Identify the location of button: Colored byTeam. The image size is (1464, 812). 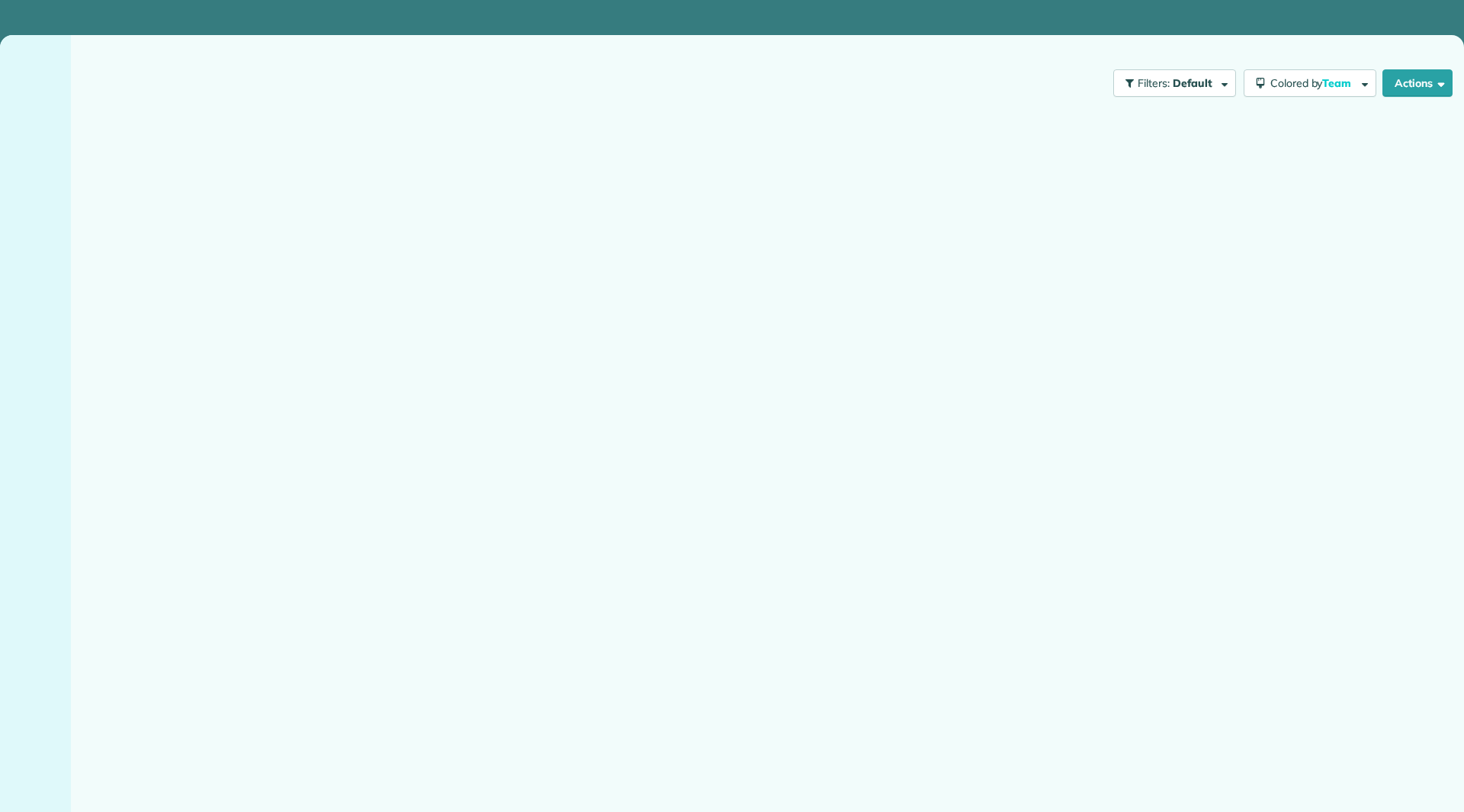
(1310, 83).